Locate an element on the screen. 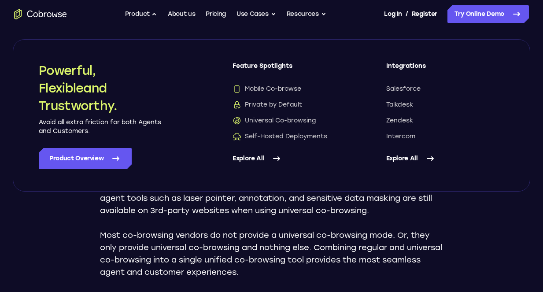 This screenshot has width=543, height=292. a: Zendesk is located at coordinates (445, 121).